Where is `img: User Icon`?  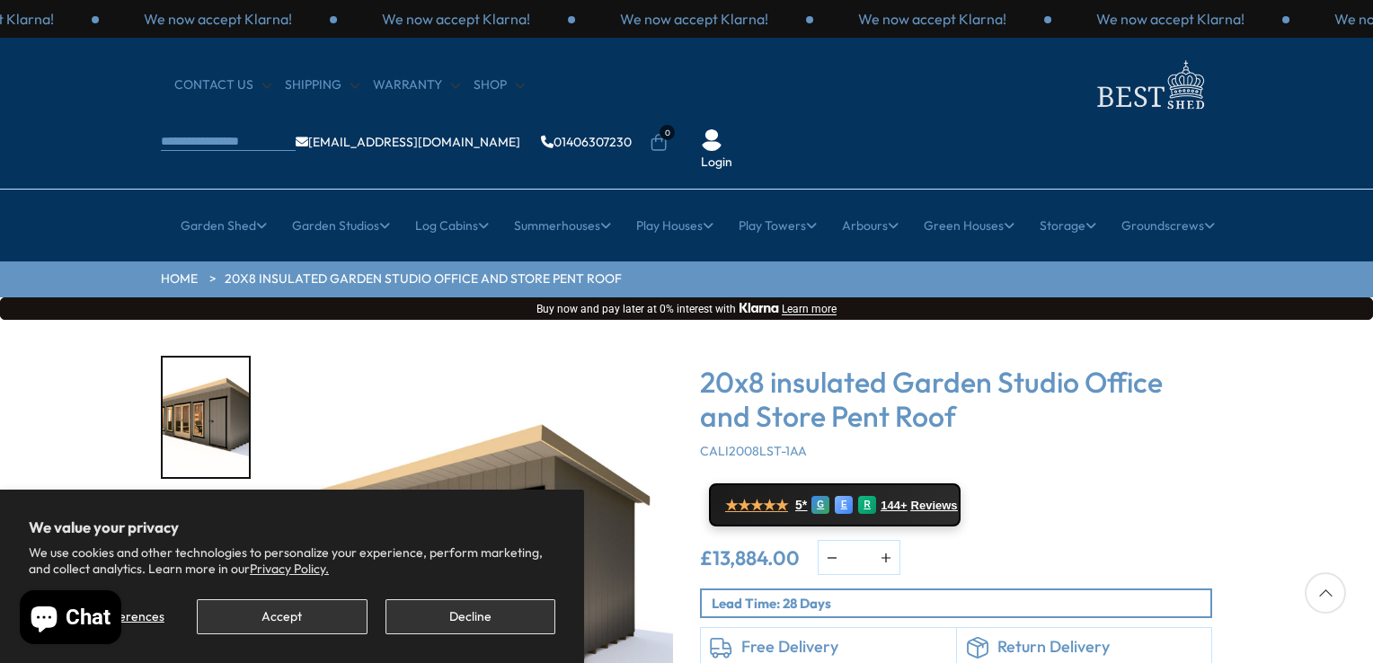
img: User Icon is located at coordinates (712, 140).